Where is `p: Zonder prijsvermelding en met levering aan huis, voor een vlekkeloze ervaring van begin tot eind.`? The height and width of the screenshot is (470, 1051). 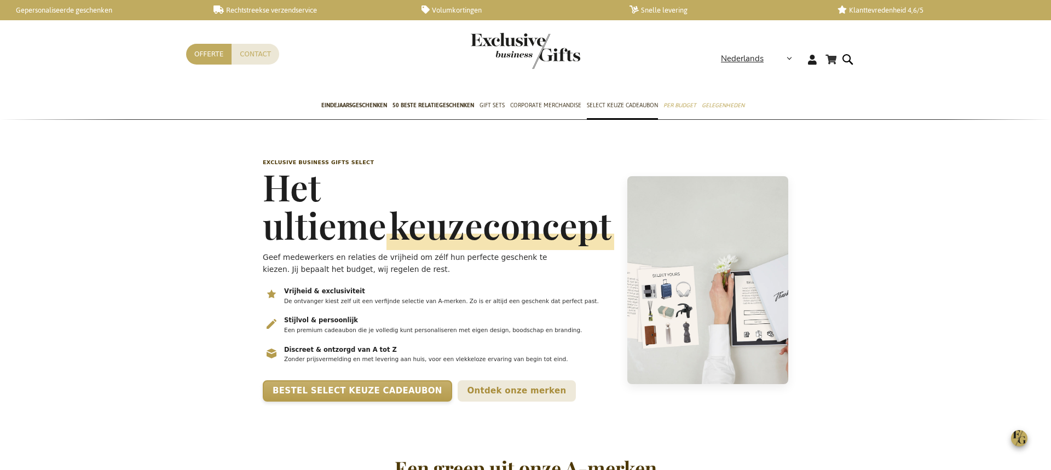
p: Zonder prijsvermelding en met levering aan huis, voor een vlekkeloze ervaring van begin tot eind. is located at coordinates (448, 360).